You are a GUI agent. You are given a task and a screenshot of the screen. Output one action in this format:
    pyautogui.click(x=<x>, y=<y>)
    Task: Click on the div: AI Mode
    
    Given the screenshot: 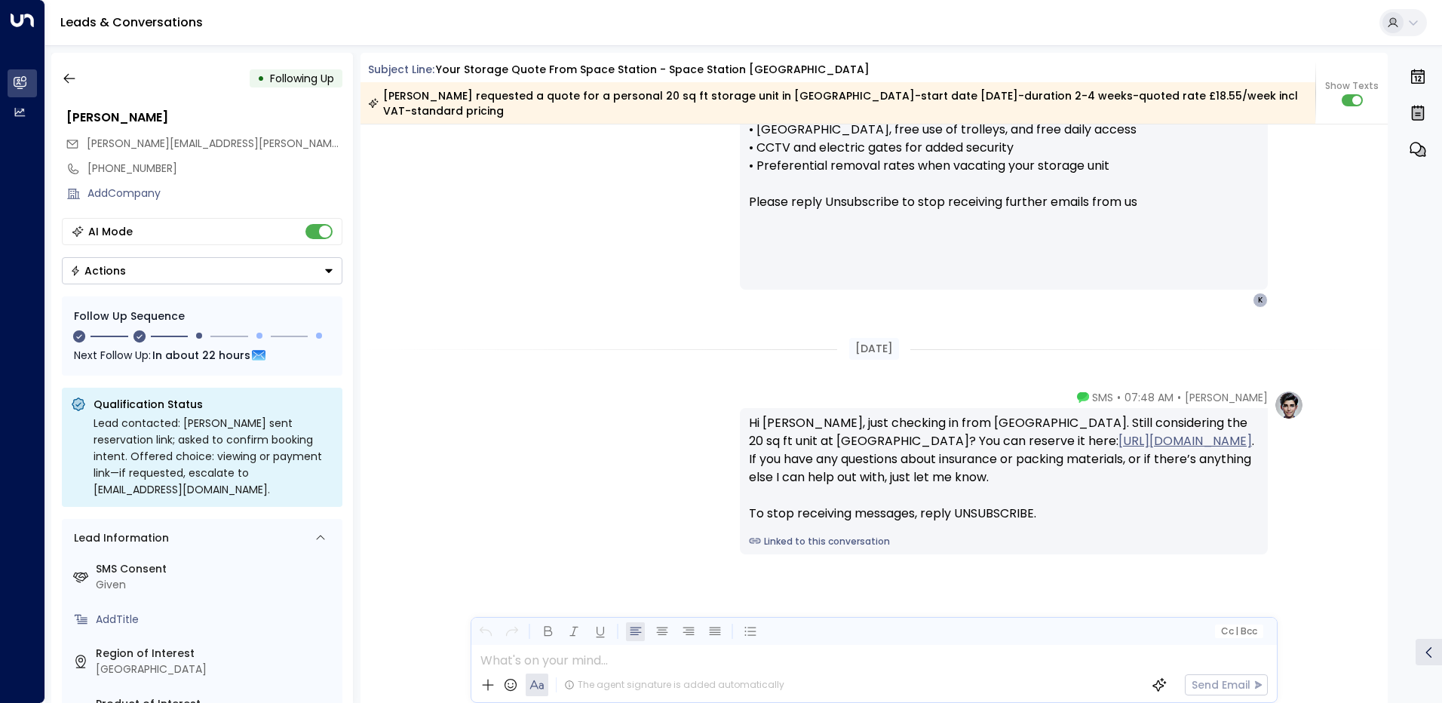 What is the action you would take?
    pyautogui.click(x=110, y=231)
    